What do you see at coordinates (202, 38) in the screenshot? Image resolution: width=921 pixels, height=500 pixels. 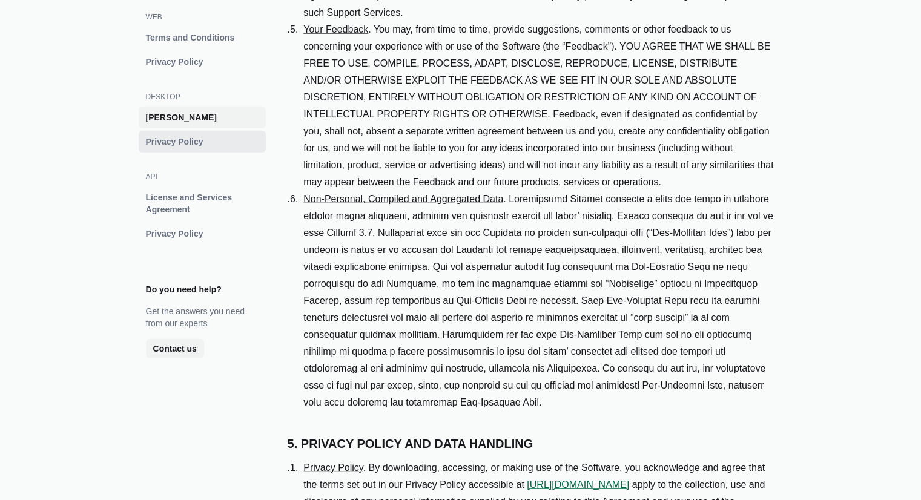 I see `a: Terms and Conditions` at bounding box center [202, 38].